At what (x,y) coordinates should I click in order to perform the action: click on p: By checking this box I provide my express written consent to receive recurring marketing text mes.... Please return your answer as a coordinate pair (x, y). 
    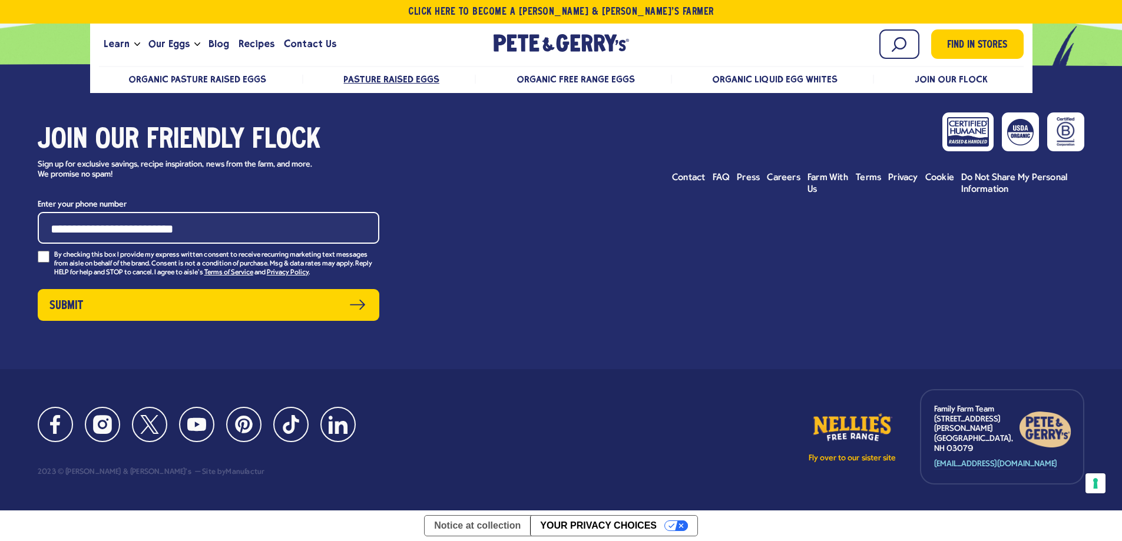
    Looking at the image, I should click on (217, 264).